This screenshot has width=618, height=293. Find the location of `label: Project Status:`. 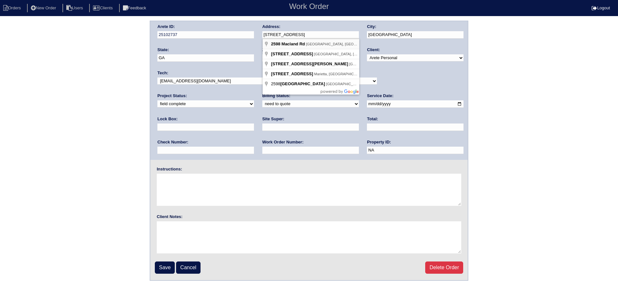

label: Project Status: is located at coordinates (172, 96).